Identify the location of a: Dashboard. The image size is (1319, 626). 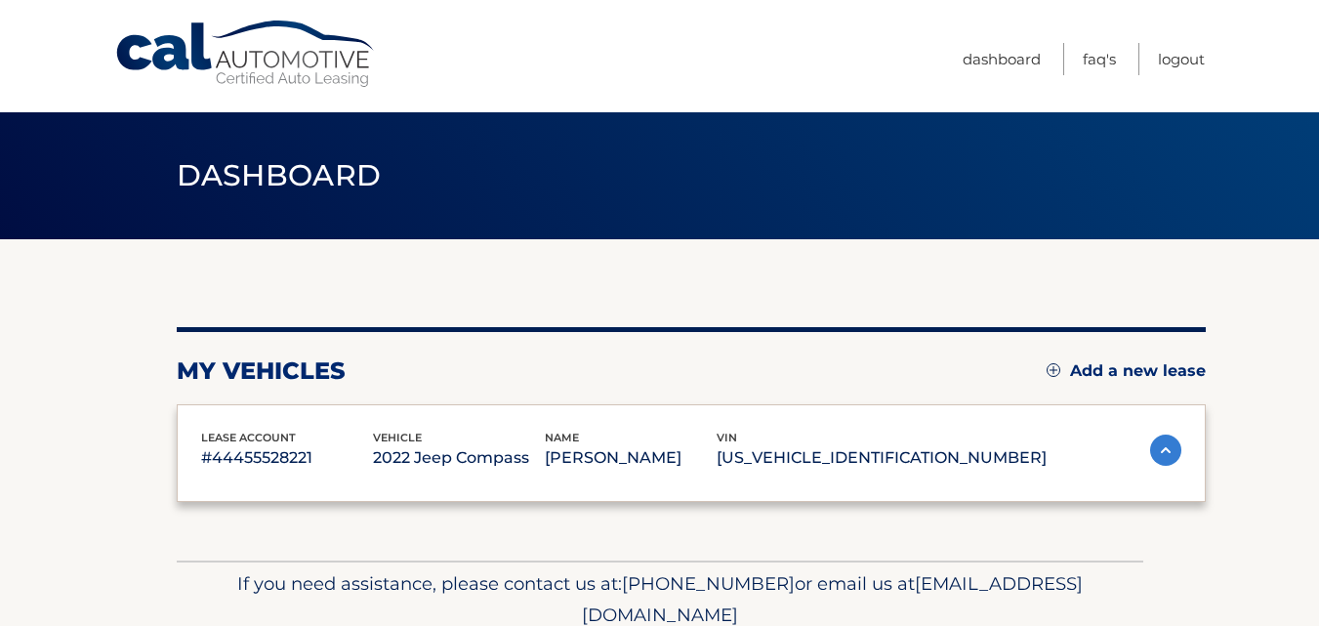
(1001, 59).